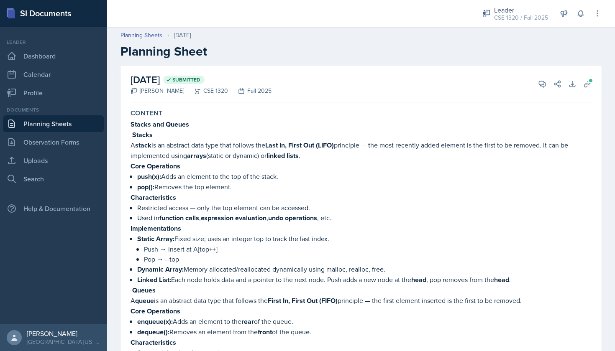 This screenshot has height=351, width=615. Describe the element at coordinates (364, 187) in the screenshot. I see `p: Removes the top element.` at that location.